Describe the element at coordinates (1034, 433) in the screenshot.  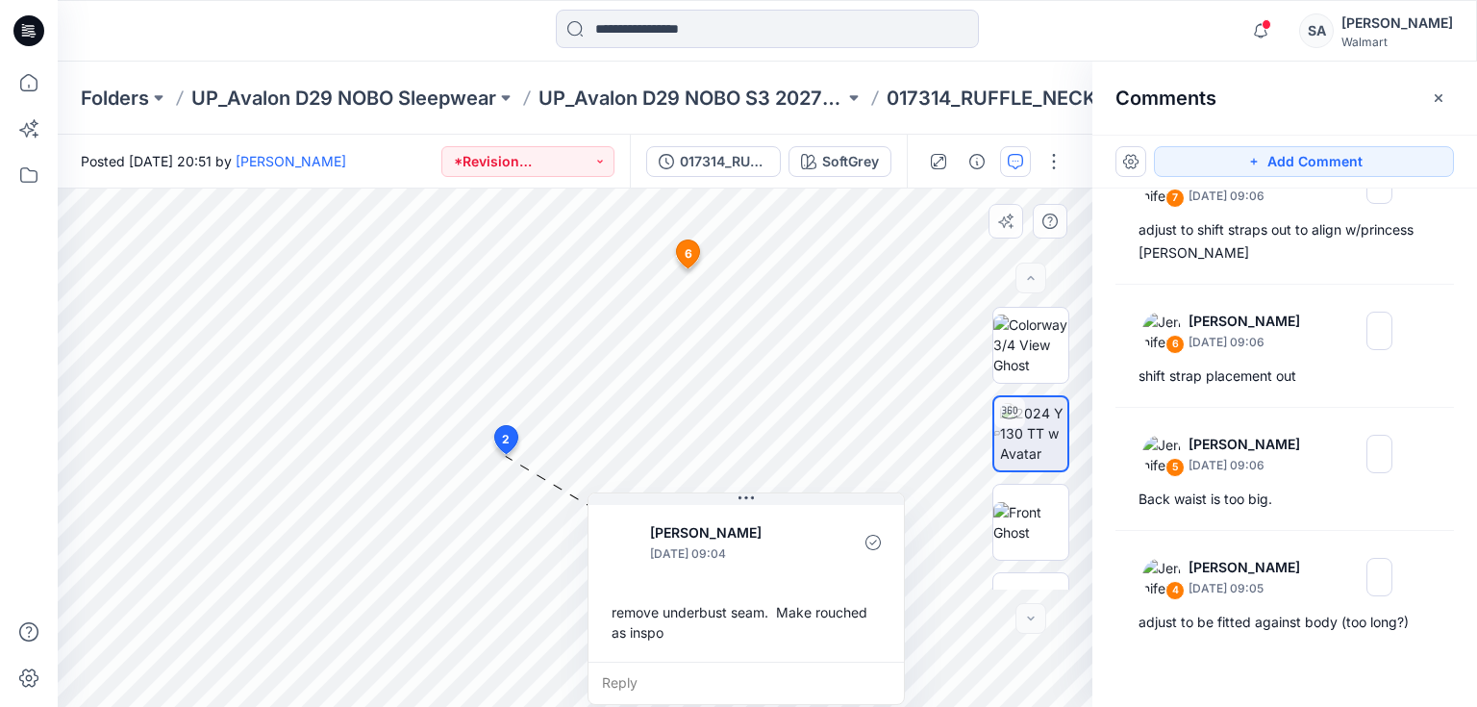
I see `img: 2024 Y 130 TT w Avatar` at that location.